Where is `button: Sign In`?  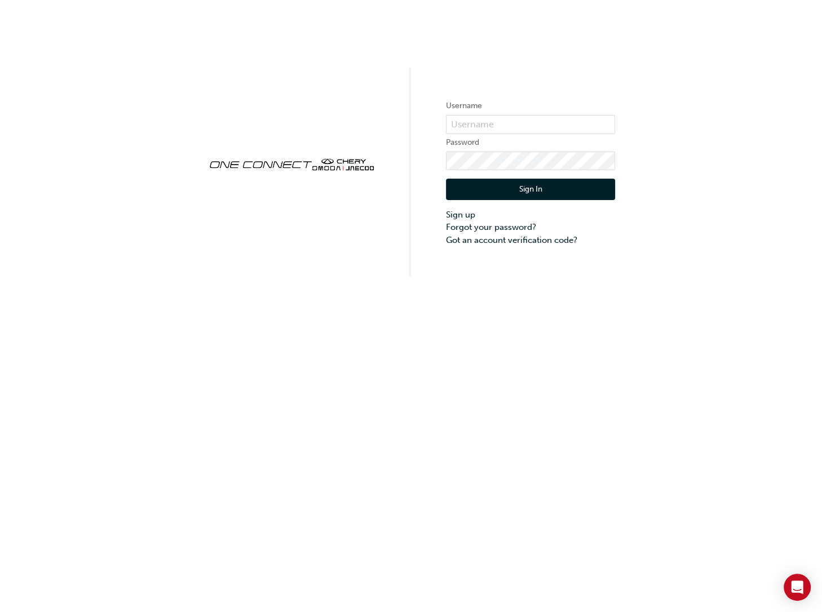
button: Sign In is located at coordinates (531, 189).